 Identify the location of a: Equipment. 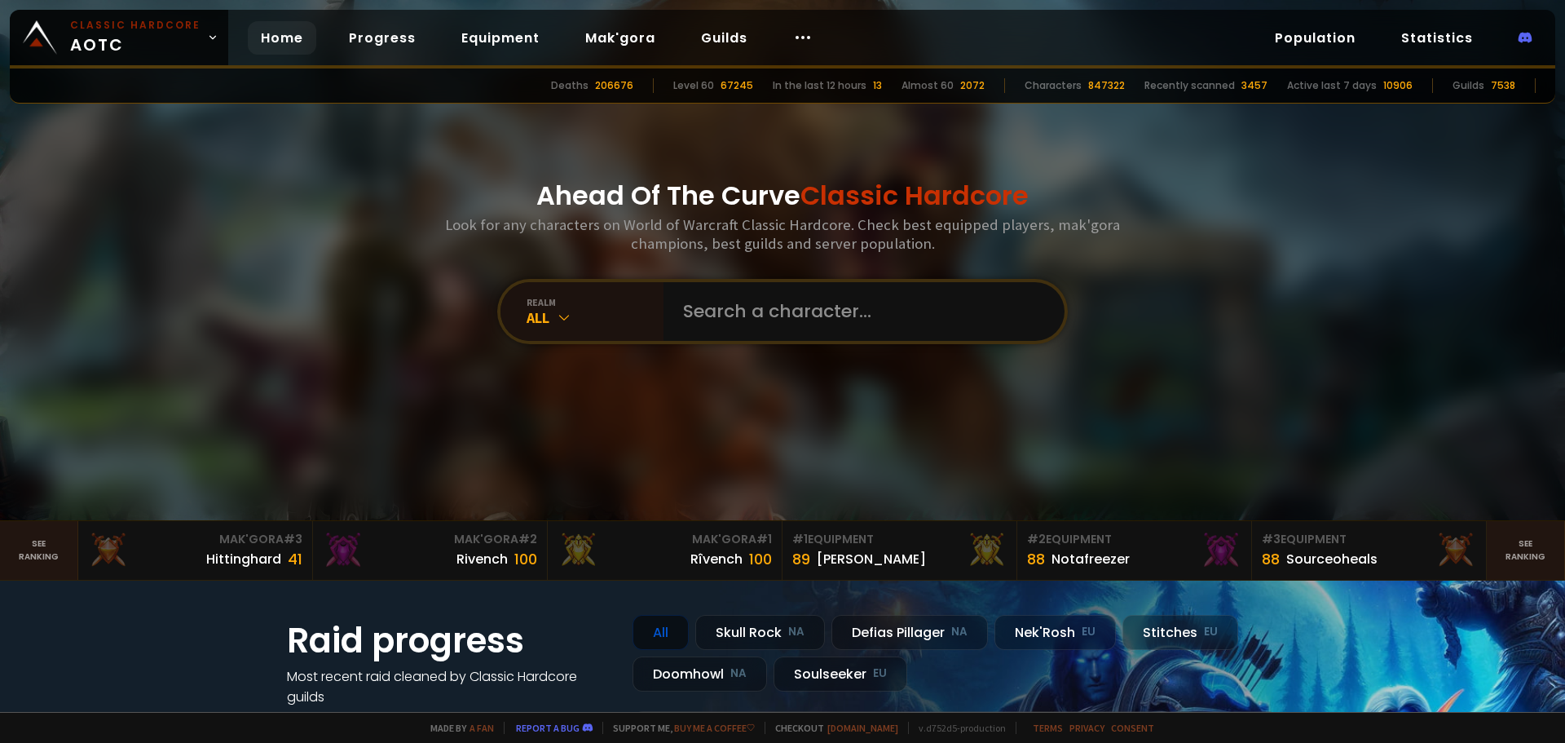
(501, 38).